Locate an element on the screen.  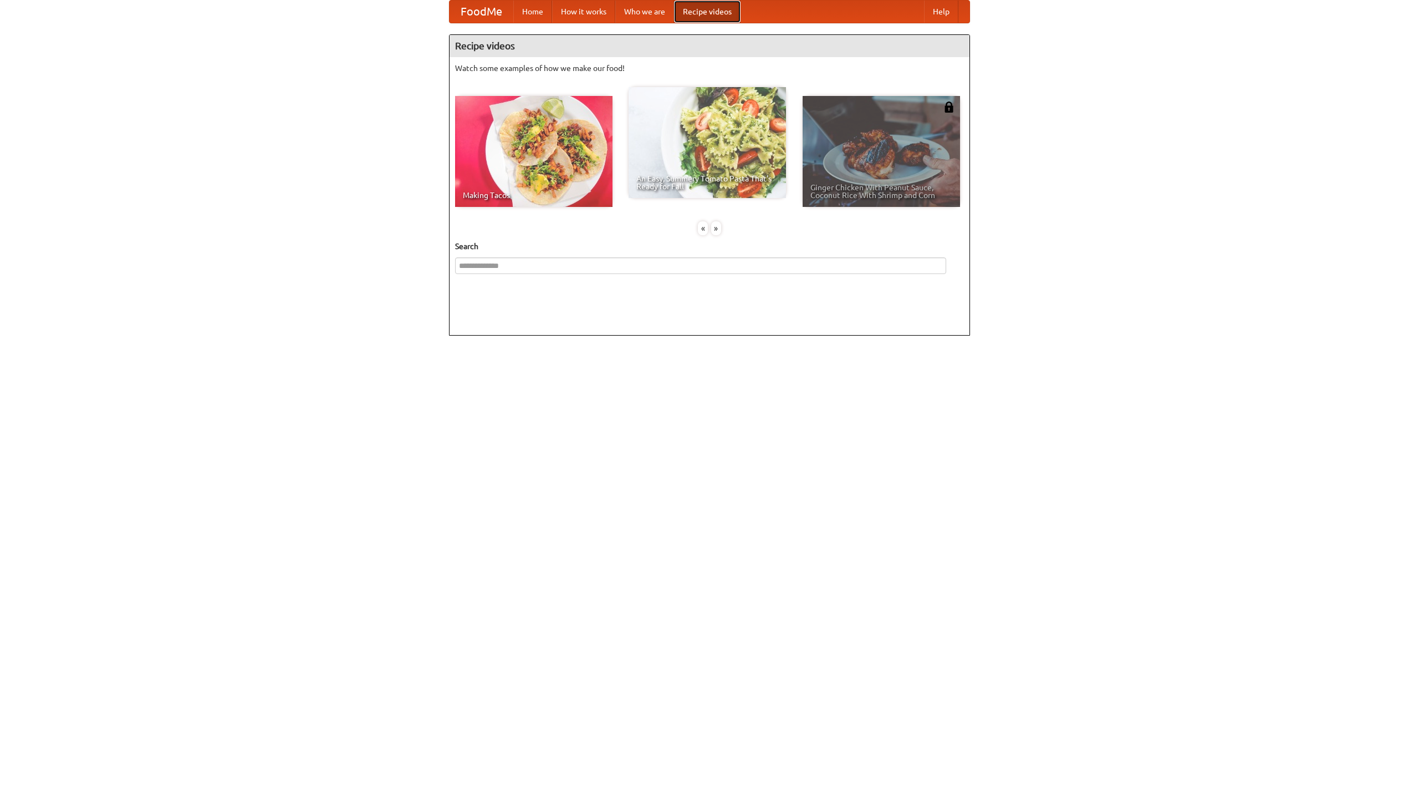
p: Watch some examples of how we make our food! is located at coordinates (710, 68).